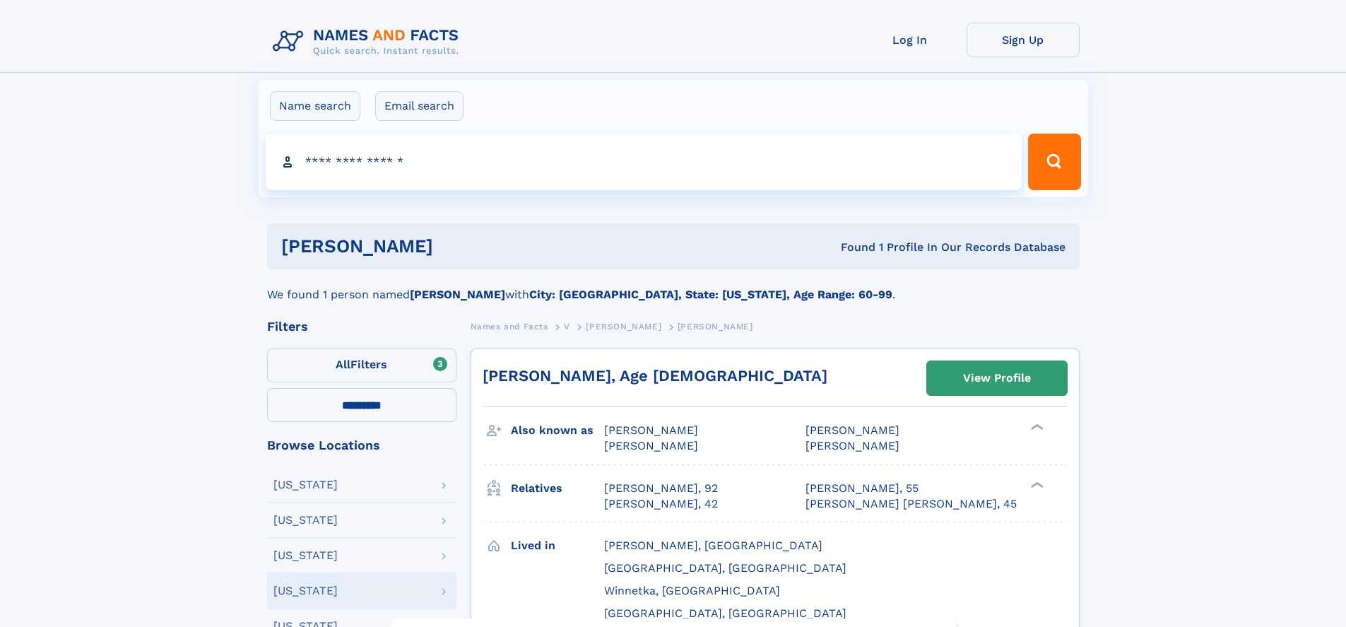  I want to click on div: View Profile, so click(997, 378).